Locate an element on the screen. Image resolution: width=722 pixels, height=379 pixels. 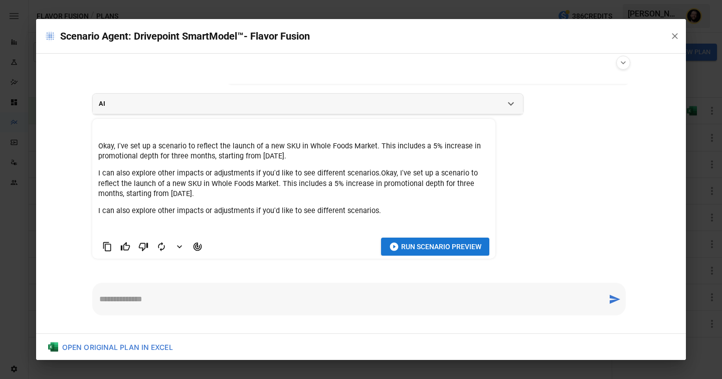
button: Show agent settings is located at coordinates (623, 63).